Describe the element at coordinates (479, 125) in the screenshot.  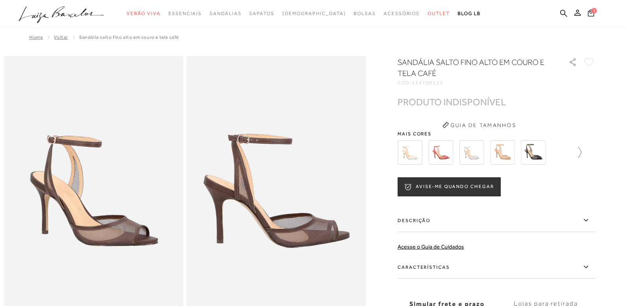
I see `button: Guia de Tamanhos` at that location.